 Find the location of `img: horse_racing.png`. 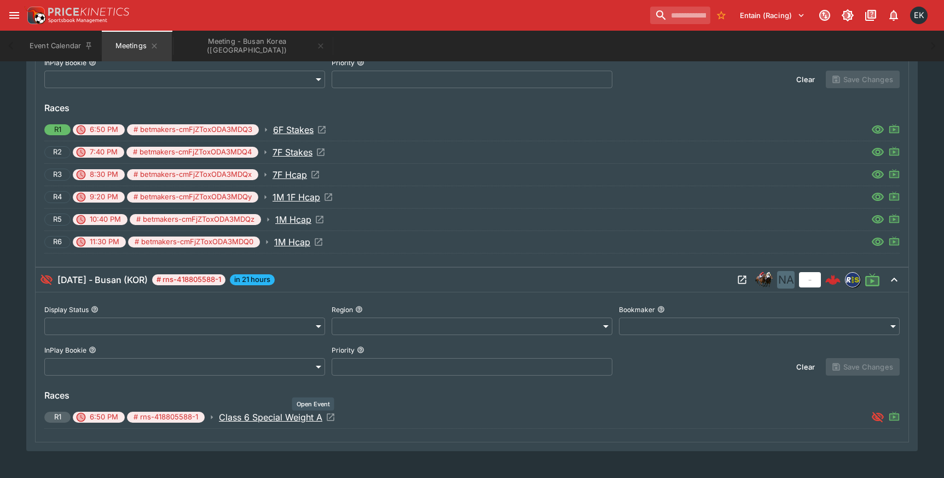

img: horse_racing.png is located at coordinates (764, 280).